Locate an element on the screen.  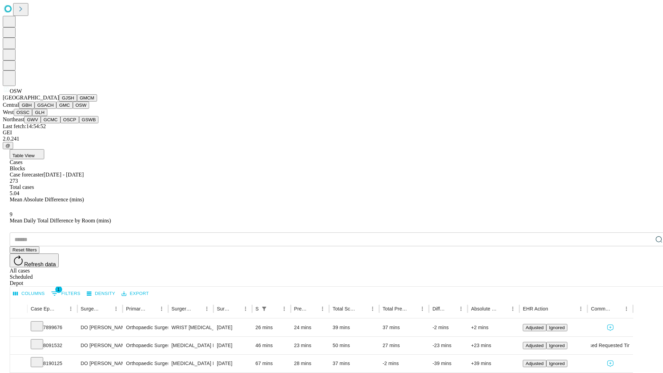
button: GMC is located at coordinates (64, 105).